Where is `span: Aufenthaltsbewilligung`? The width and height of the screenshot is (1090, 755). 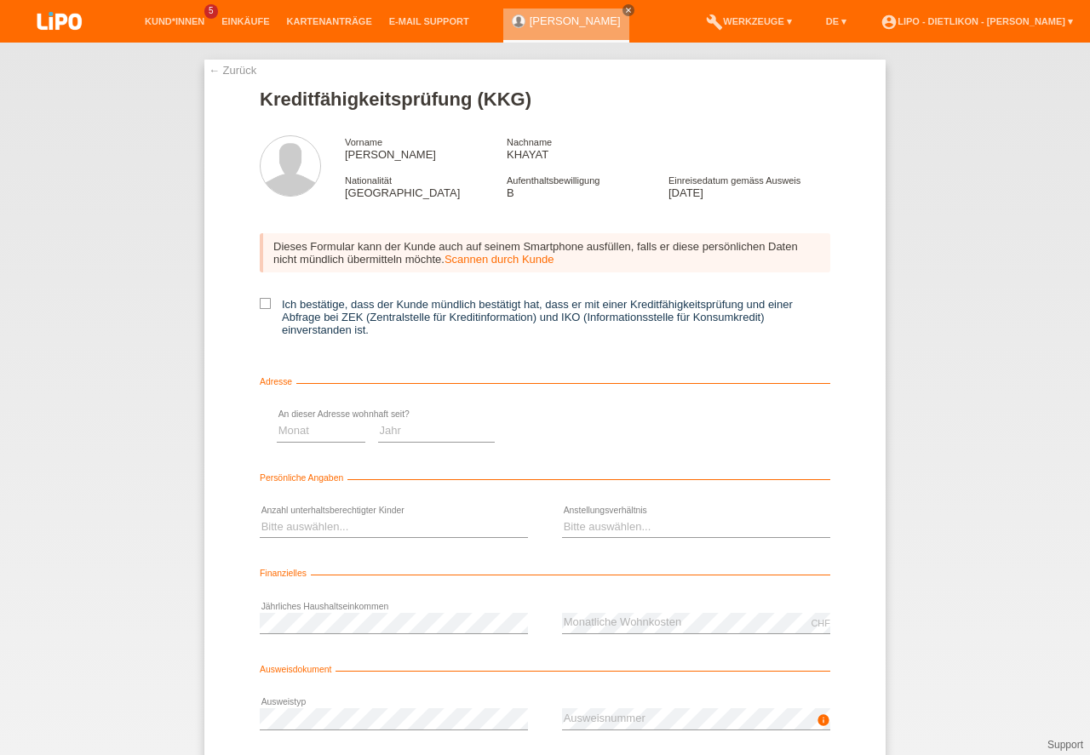
span: Aufenthaltsbewilligung is located at coordinates (553, 181).